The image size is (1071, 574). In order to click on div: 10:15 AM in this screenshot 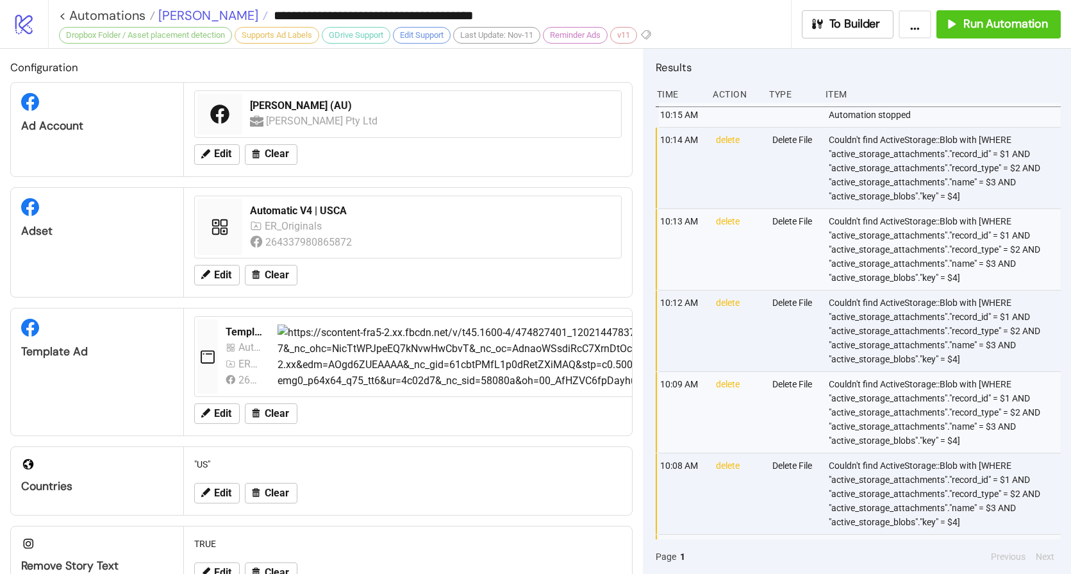, I will do `click(683, 115)`.